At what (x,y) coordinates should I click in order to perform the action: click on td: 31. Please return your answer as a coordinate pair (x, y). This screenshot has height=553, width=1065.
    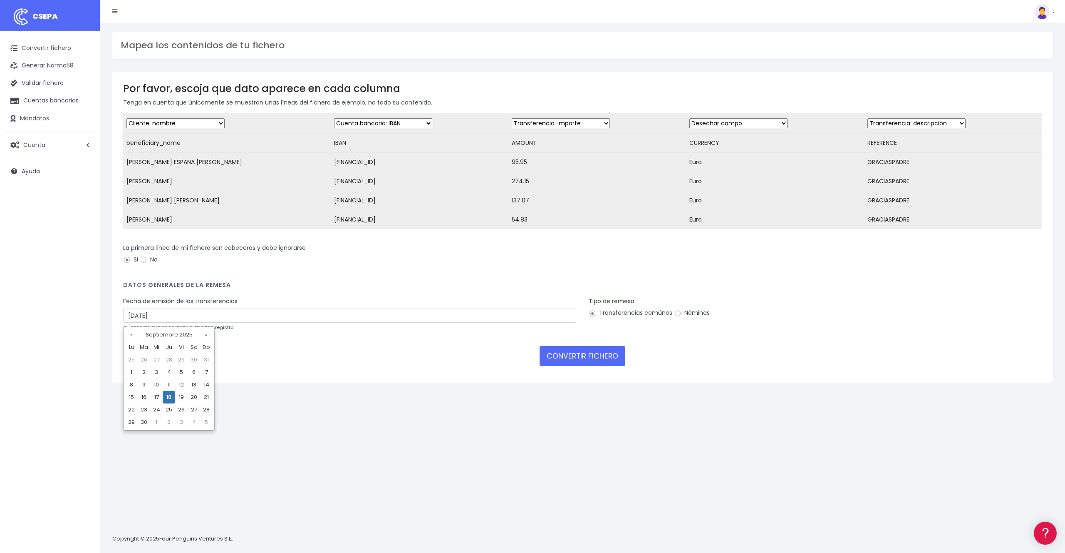
    Looking at the image, I should click on (206, 360).